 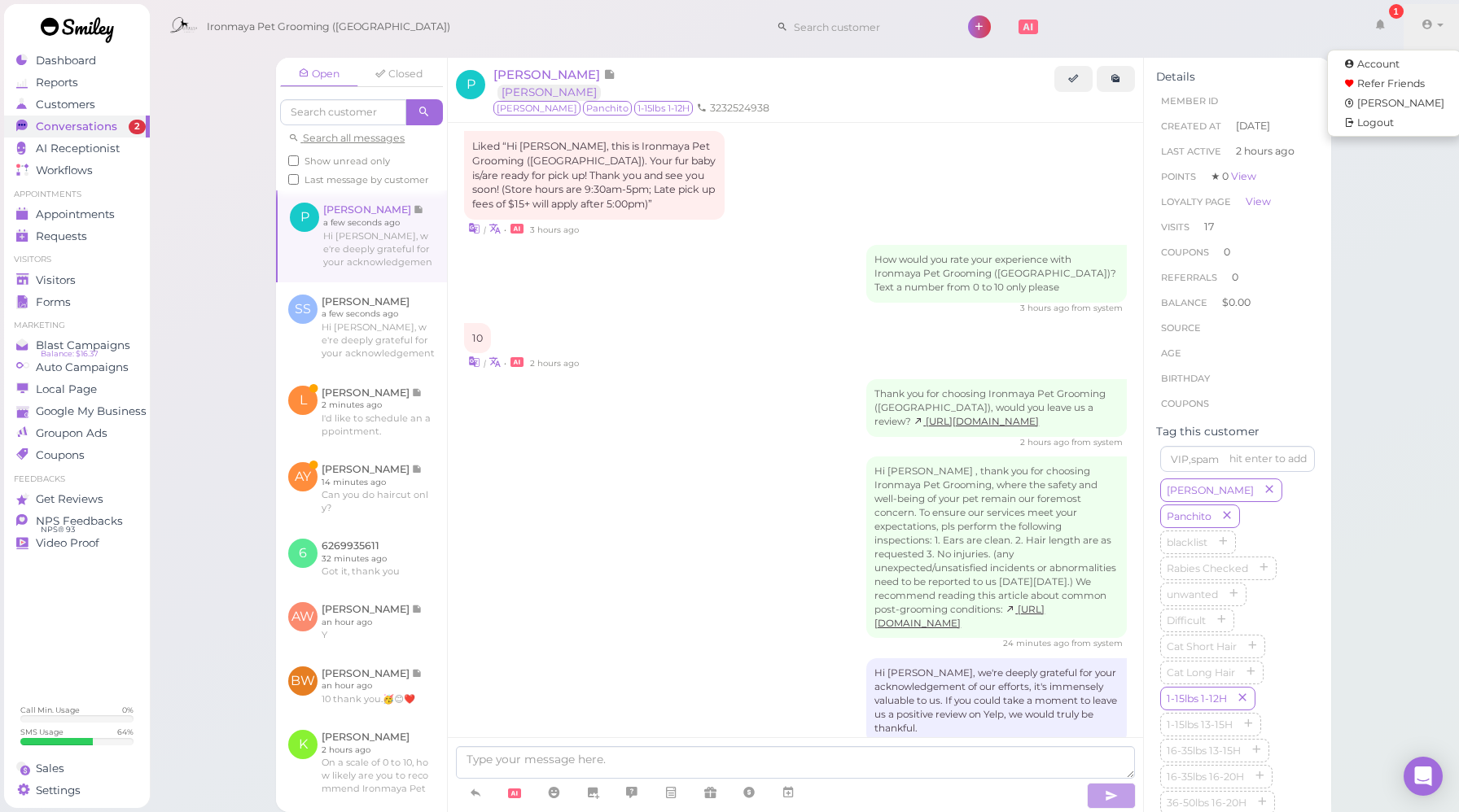 What do you see at coordinates (346, 138) in the screenshot?
I see `a: Search all messages` at bounding box center [346, 138].